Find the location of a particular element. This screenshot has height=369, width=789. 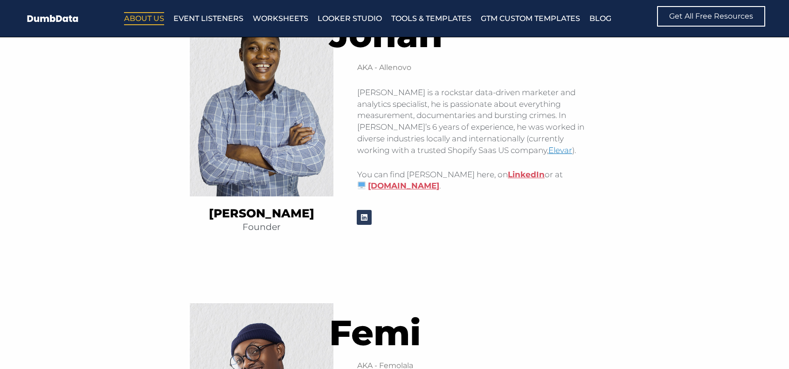

a: Worksheets is located at coordinates (280, 19).